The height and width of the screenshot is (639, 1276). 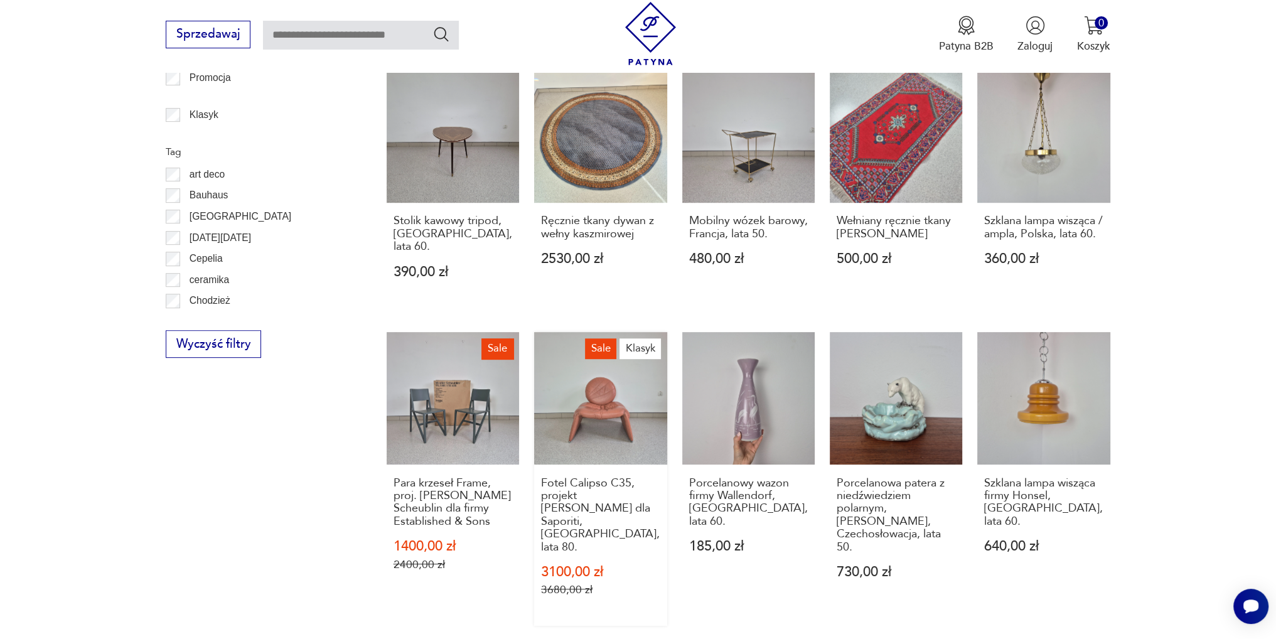 I want to click on p: 480,00 zł, so click(x=748, y=259).